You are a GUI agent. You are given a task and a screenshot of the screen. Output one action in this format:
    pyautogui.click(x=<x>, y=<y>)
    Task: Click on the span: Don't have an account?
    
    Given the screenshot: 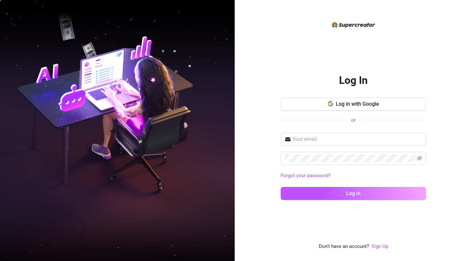 What is the action you would take?
    pyautogui.click(x=344, y=247)
    